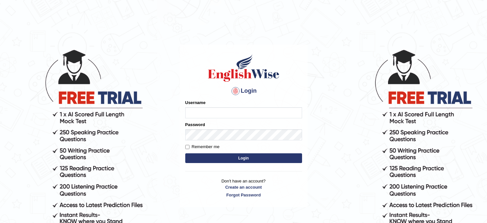 Image resolution: width=487 pixels, height=223 pixels. What do you see at coordinates (244, 187) in the screenshot?
I see `a: Create an account` at bounding box center [244, 187].